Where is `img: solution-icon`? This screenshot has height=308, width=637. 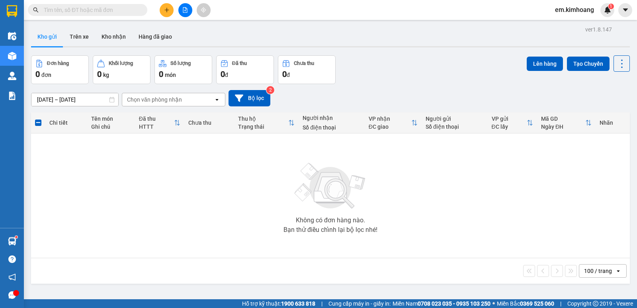
img: solution-icon is located at coordinates (12, 96).